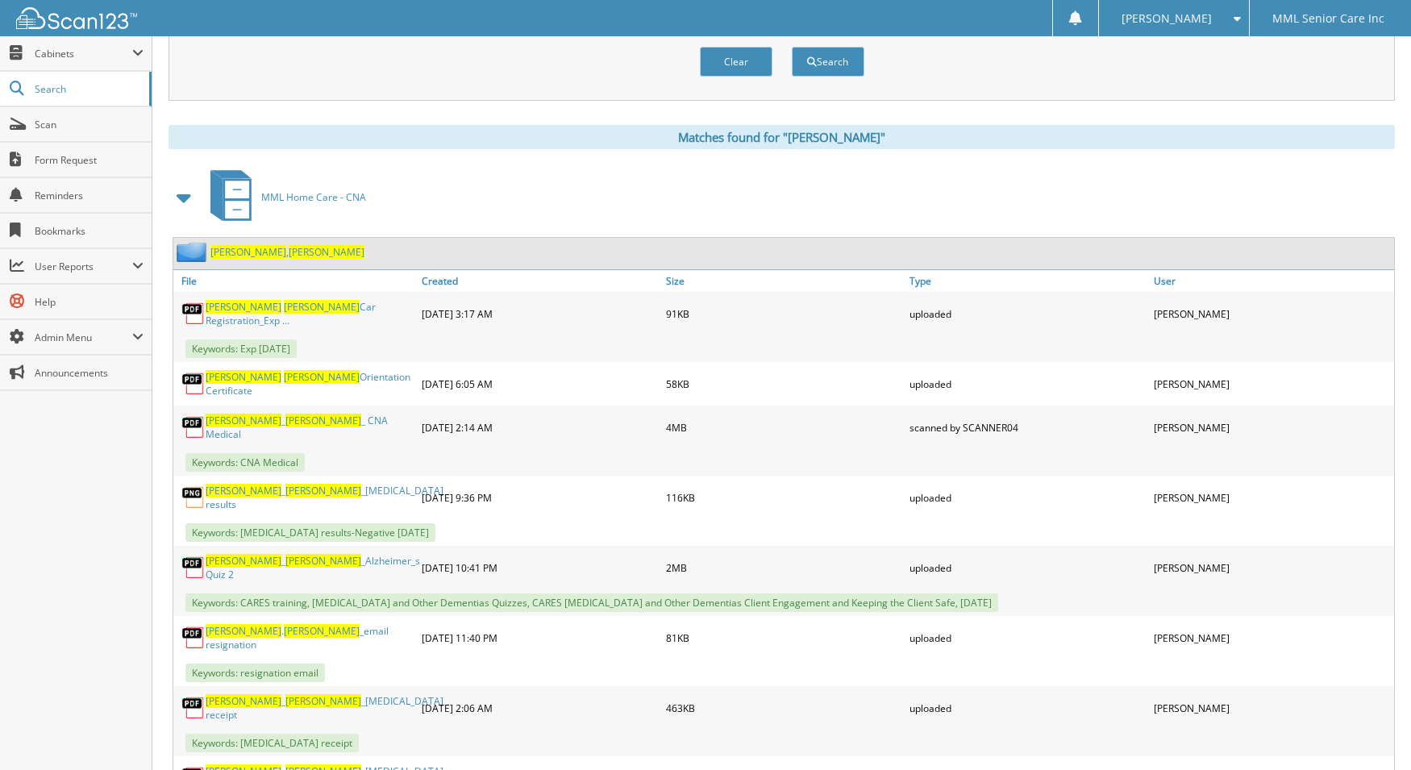  What do you see at coordinates (784, 638) in the screenshot?
I see `div: 81KB` at bounding box center [784, 638].